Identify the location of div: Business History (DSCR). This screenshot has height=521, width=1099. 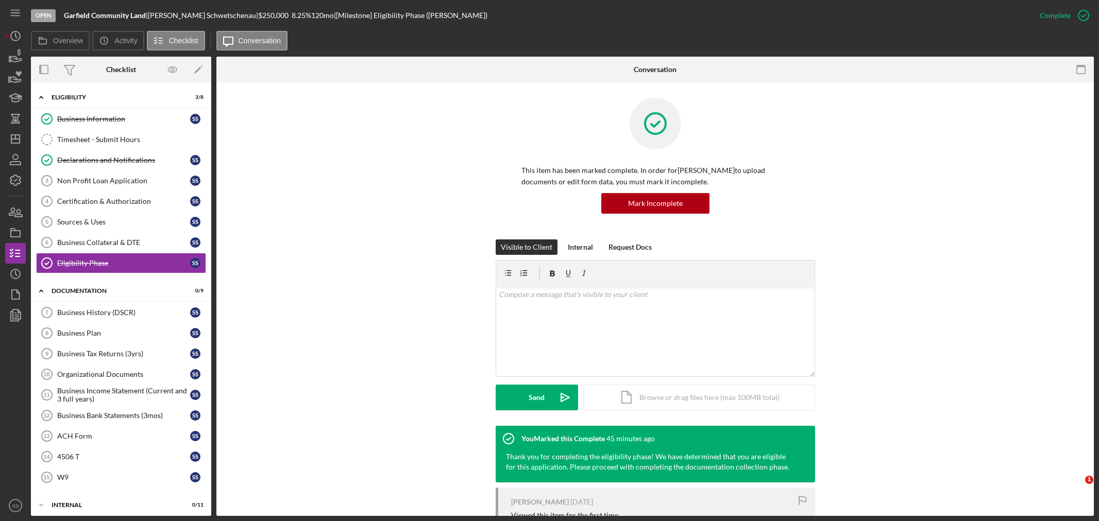
(124, 313).